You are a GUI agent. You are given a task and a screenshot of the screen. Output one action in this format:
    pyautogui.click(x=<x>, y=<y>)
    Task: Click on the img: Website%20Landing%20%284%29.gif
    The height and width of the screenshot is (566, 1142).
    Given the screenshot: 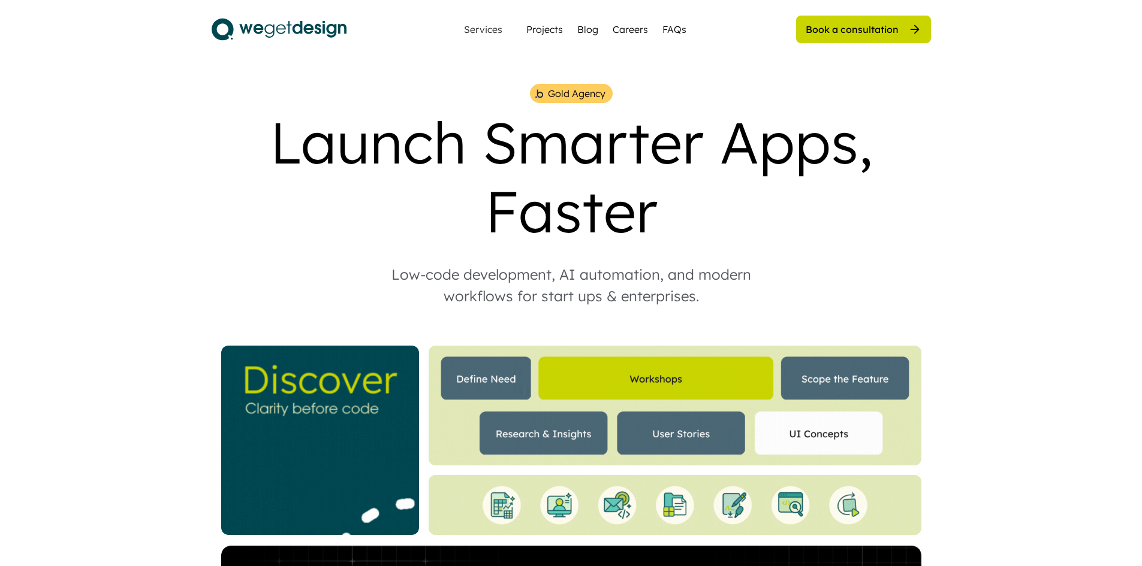 What is the action you would take?
    pyautogui.click(x=675, y=406)
    